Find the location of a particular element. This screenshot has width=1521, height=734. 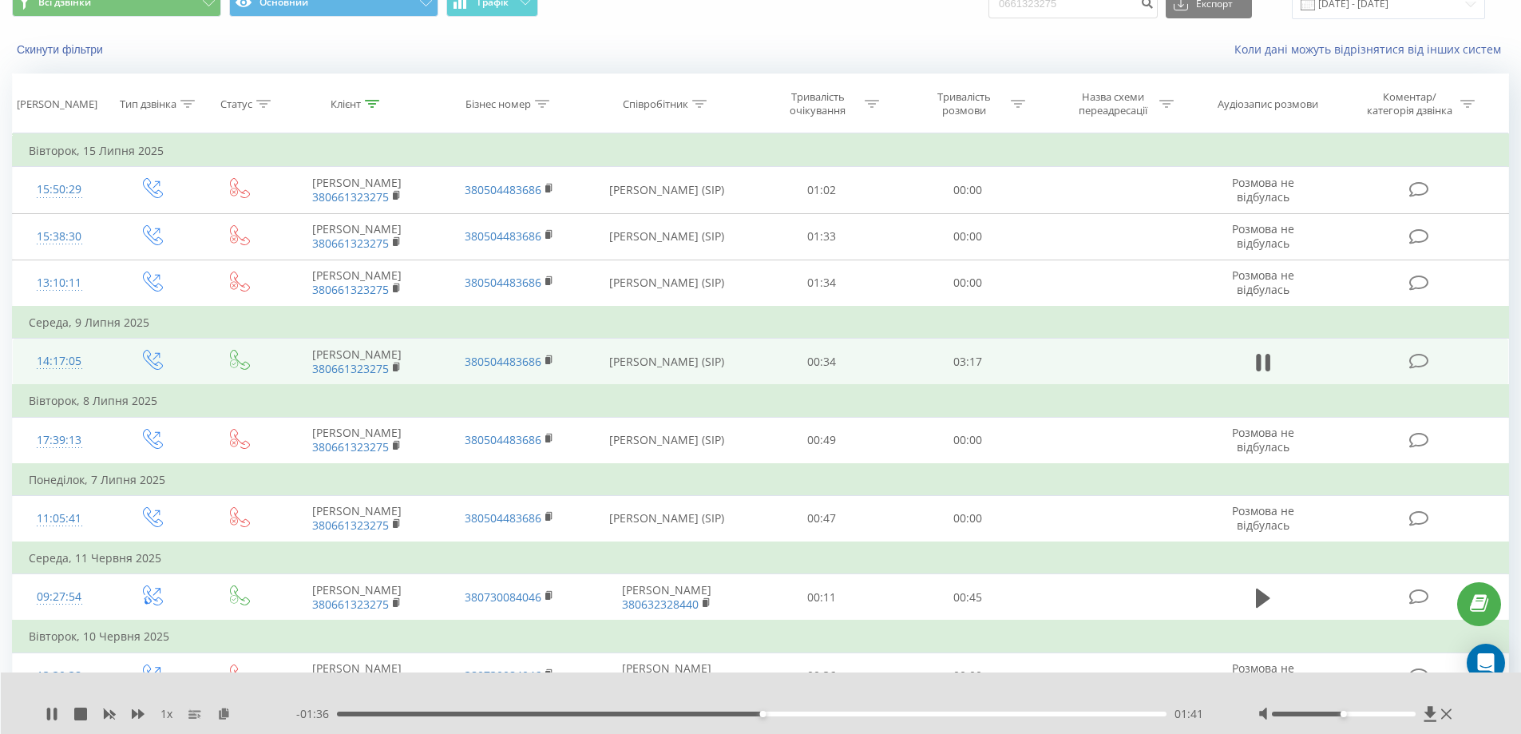

a: Коли дані можуть відрізнятися вiд інших систем is located at coordinates (1372, 49).